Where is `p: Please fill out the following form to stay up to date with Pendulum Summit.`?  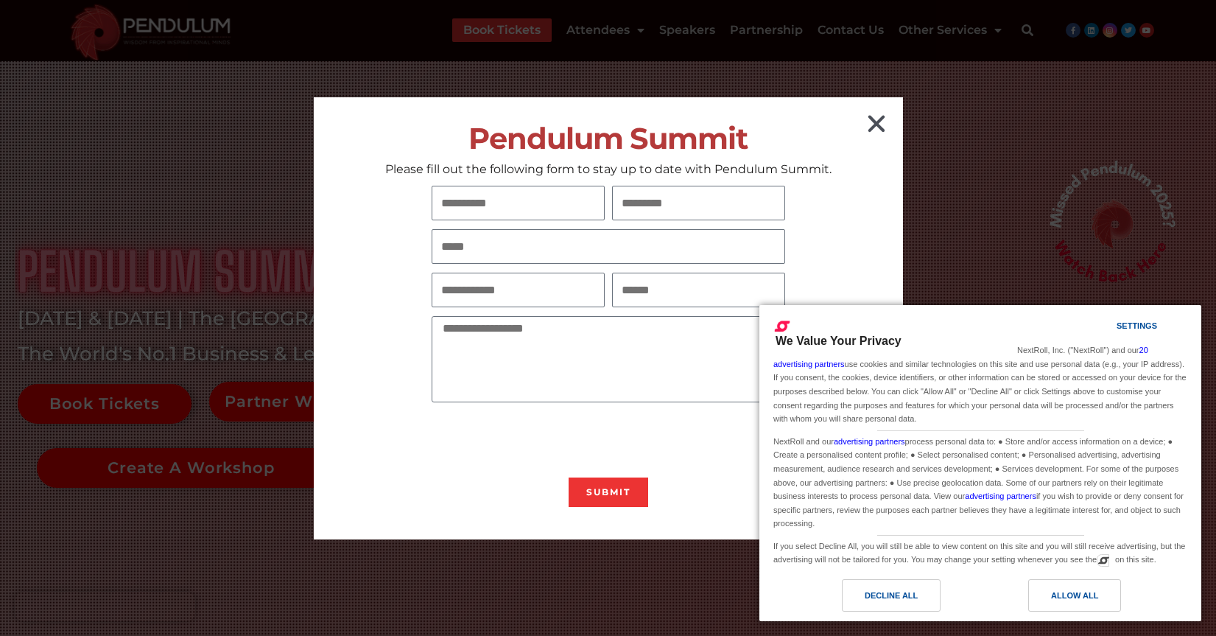
p: Please fill out the following form to stay up to date with Pendulum Summit. is located at coordinates (608, 169).